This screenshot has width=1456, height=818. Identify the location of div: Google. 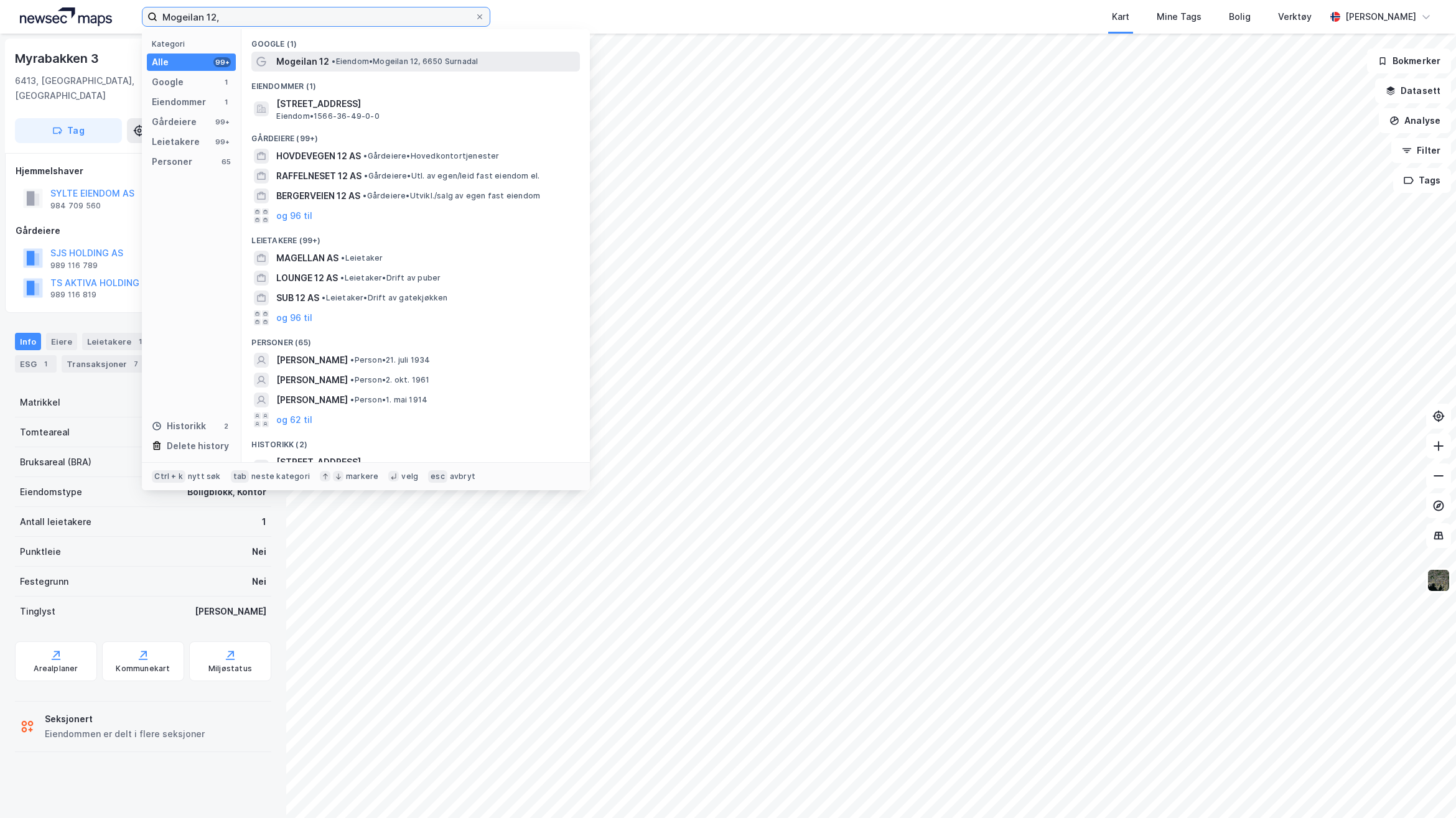
(167, 82).